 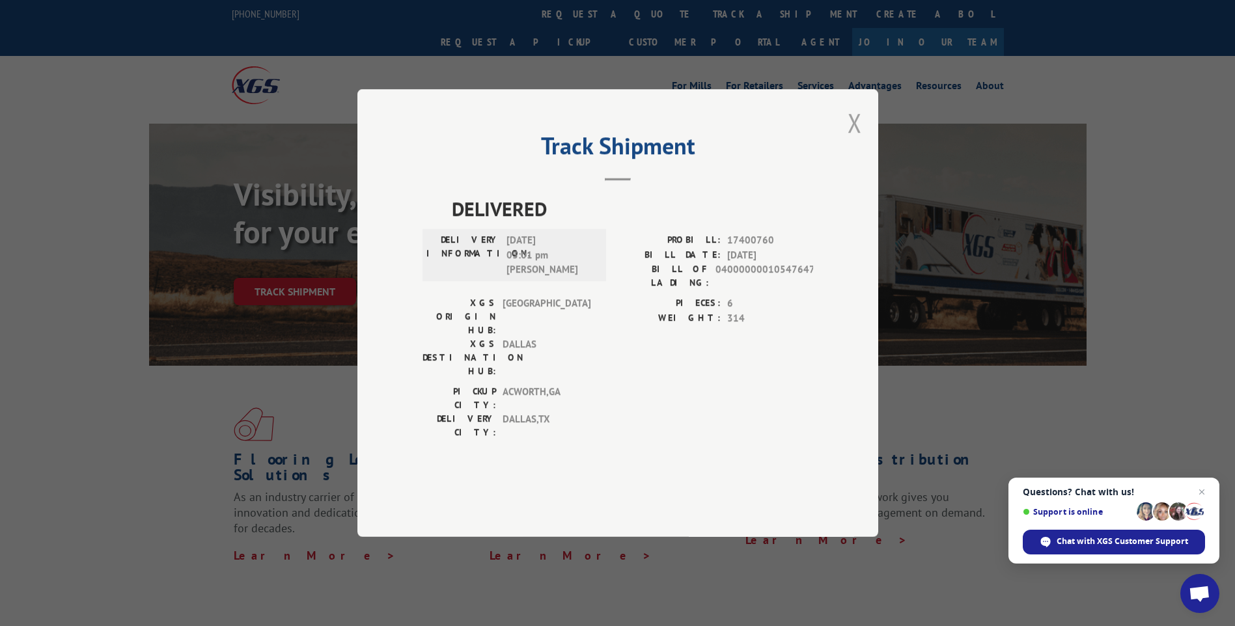 What do you see at coordinates (770, 303) in the screenshot?
I see `span: 6` at bounding box center [770, 303].